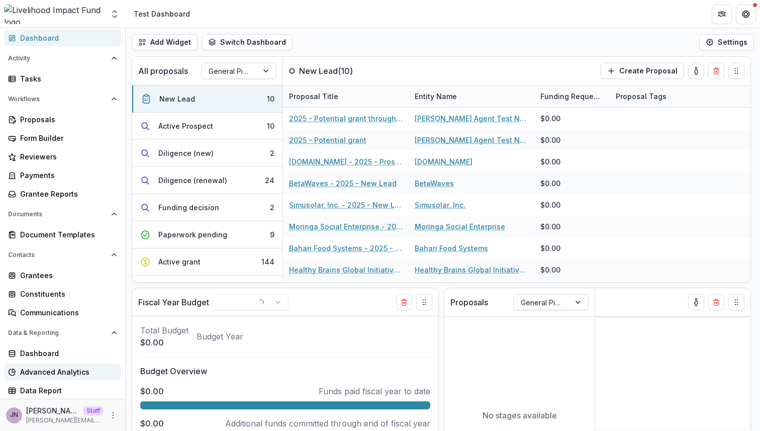  What do you see at coordinates (519, 415) in the screenshot?
I see `p: No stages available` at bounding box center [519, 415].